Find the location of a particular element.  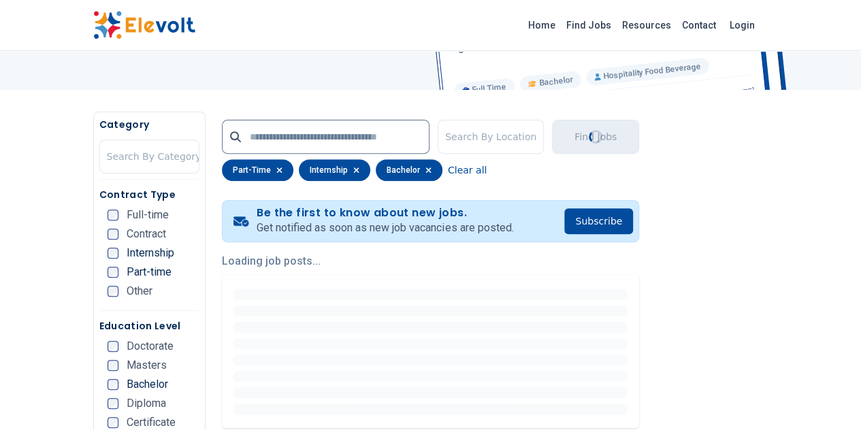

input: Bachelor is located at coordinates (113, 385).